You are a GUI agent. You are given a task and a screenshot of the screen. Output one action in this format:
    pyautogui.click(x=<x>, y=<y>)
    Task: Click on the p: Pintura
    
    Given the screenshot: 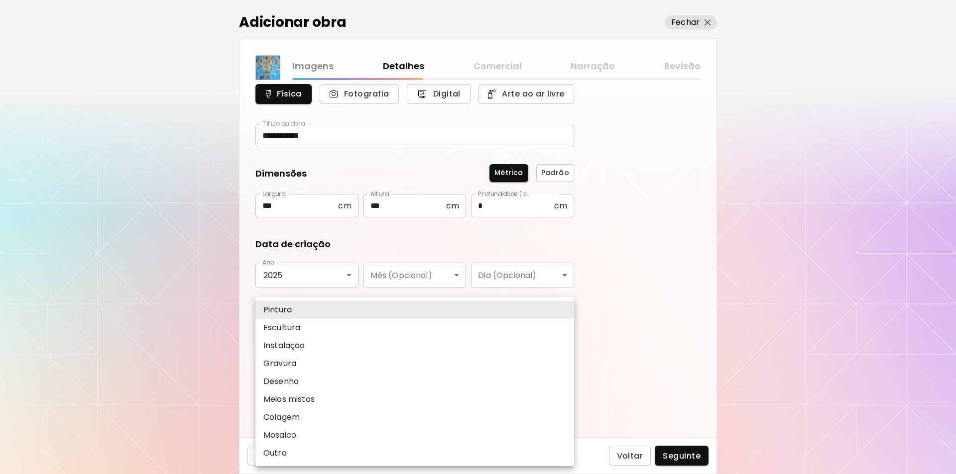 What is the action you would take?
    pyautogui.click(x=277, y=310)
    